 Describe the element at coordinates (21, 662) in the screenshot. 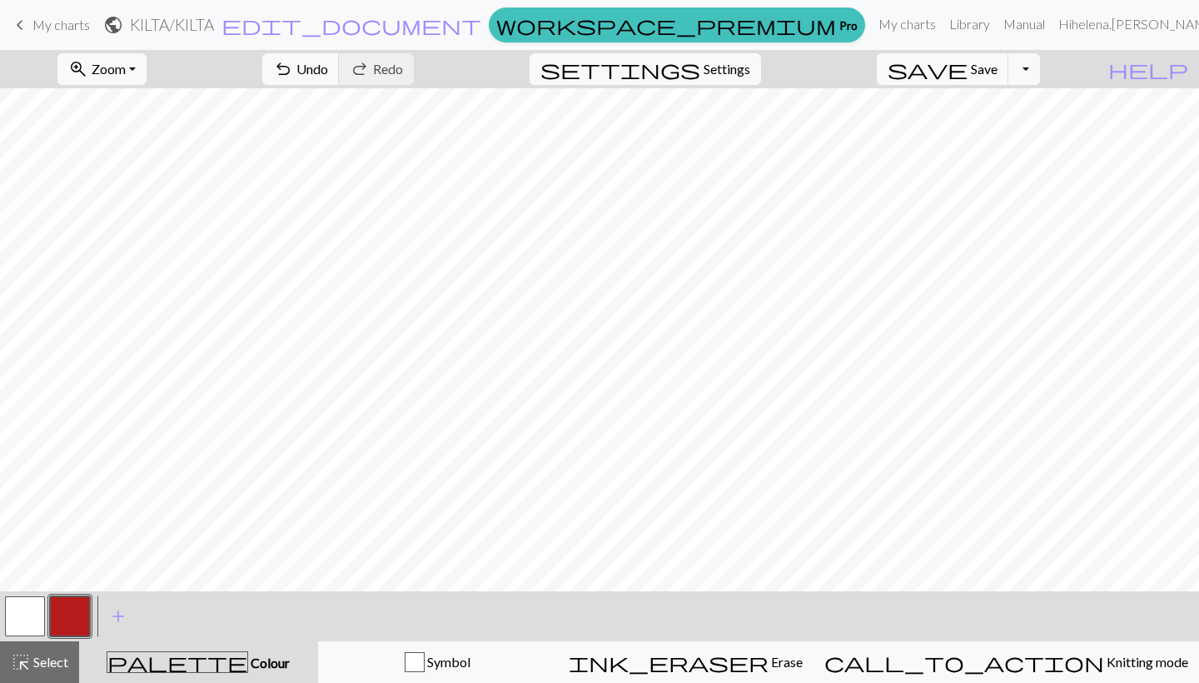

I see `span: highlight_alt` at that location.